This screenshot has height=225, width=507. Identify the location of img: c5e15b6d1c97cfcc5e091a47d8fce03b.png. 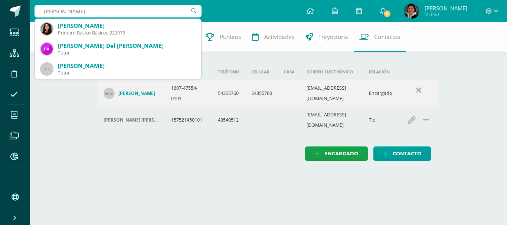
(412, 11).